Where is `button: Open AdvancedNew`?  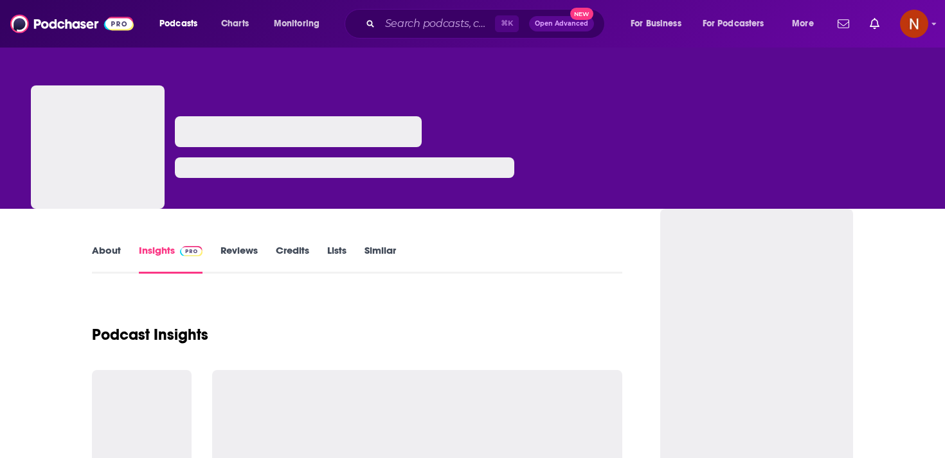
button: Open AdvancedNew is located at coordinates (561, 24).